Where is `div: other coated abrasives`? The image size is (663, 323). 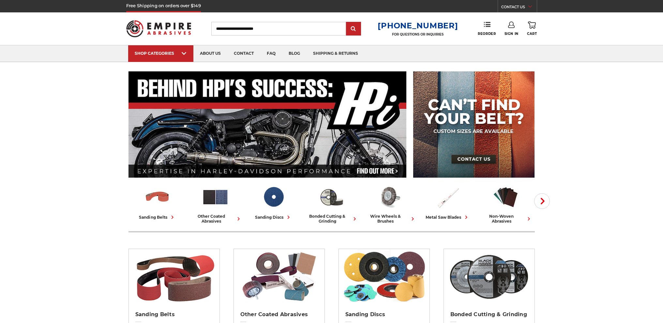
div: other coated abrasives is located at coordinates (215, 219).